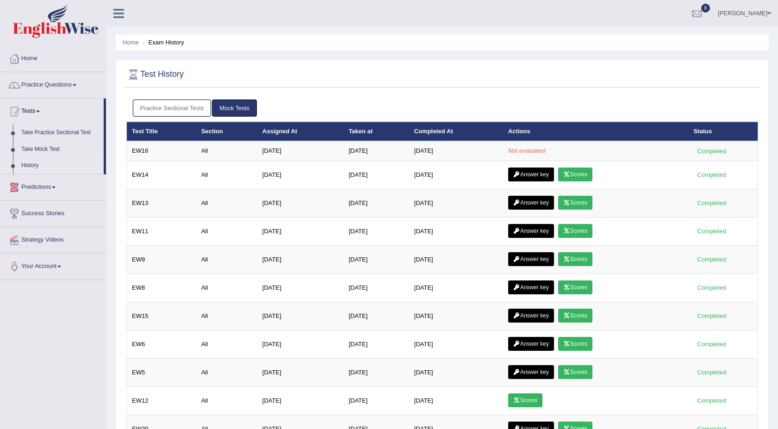 This screenshot has width=778, height=429. Describe the element at coordinates (161, 231) in the screenshot. I see `td: EW11` at that location.